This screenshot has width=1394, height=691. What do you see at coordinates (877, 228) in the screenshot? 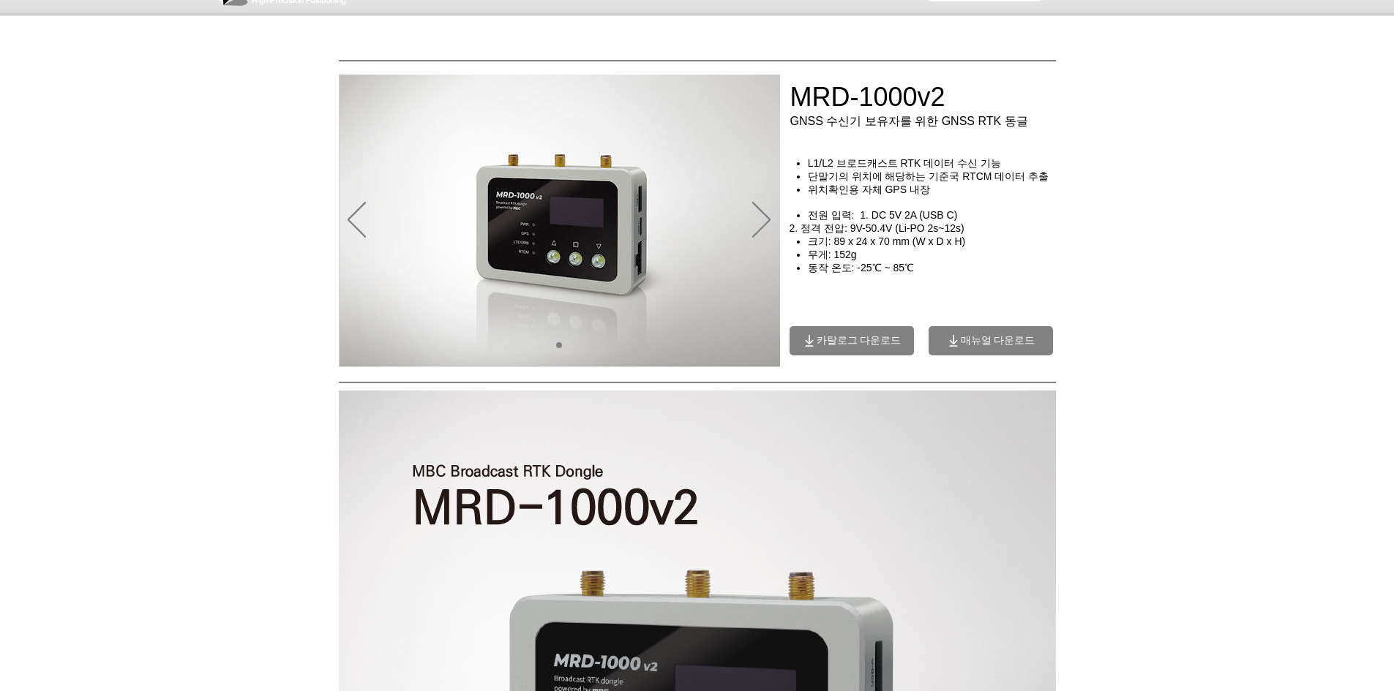
I see `span: 2. 정격 전압: 9V-50.4V (Li-PO 2s~12s)` at bounding box center [877, 228].